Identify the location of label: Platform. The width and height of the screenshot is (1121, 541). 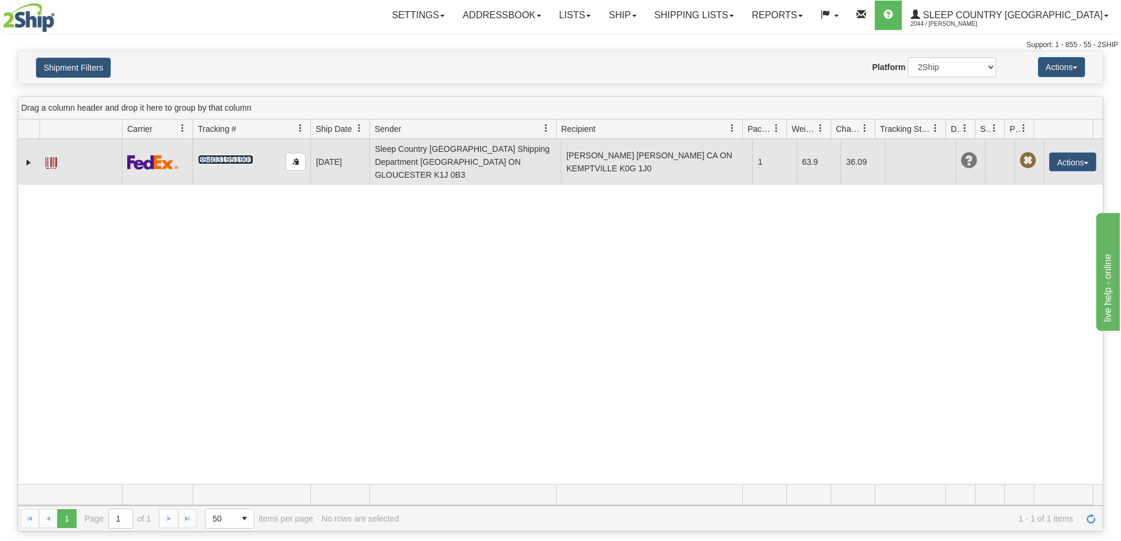
(888, 67).